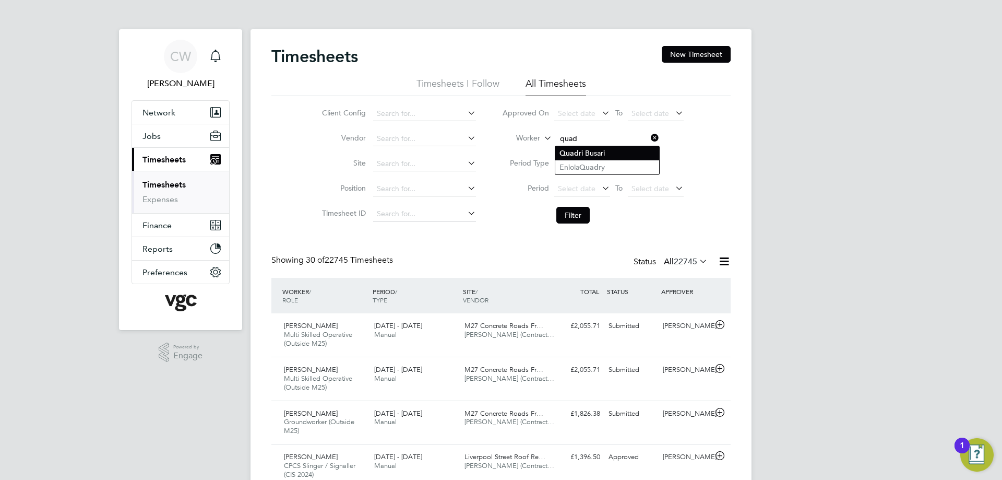 The width and height of the screenshot is (1002, 480). Describe the element at coordinates (632, 457) in the screenshot. I see `div: Approved` at that location.